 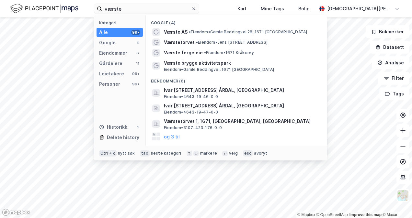 I want to click on div: Eiendommer, so click(x=113, y=53).